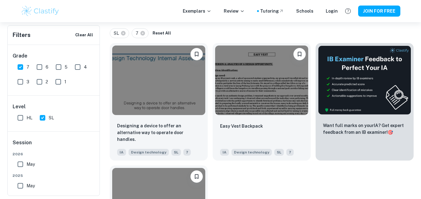 The image size is (421, 199). Describe the element at coordinates (85, 67) in the screenshot. I see `span: 4` at that location.